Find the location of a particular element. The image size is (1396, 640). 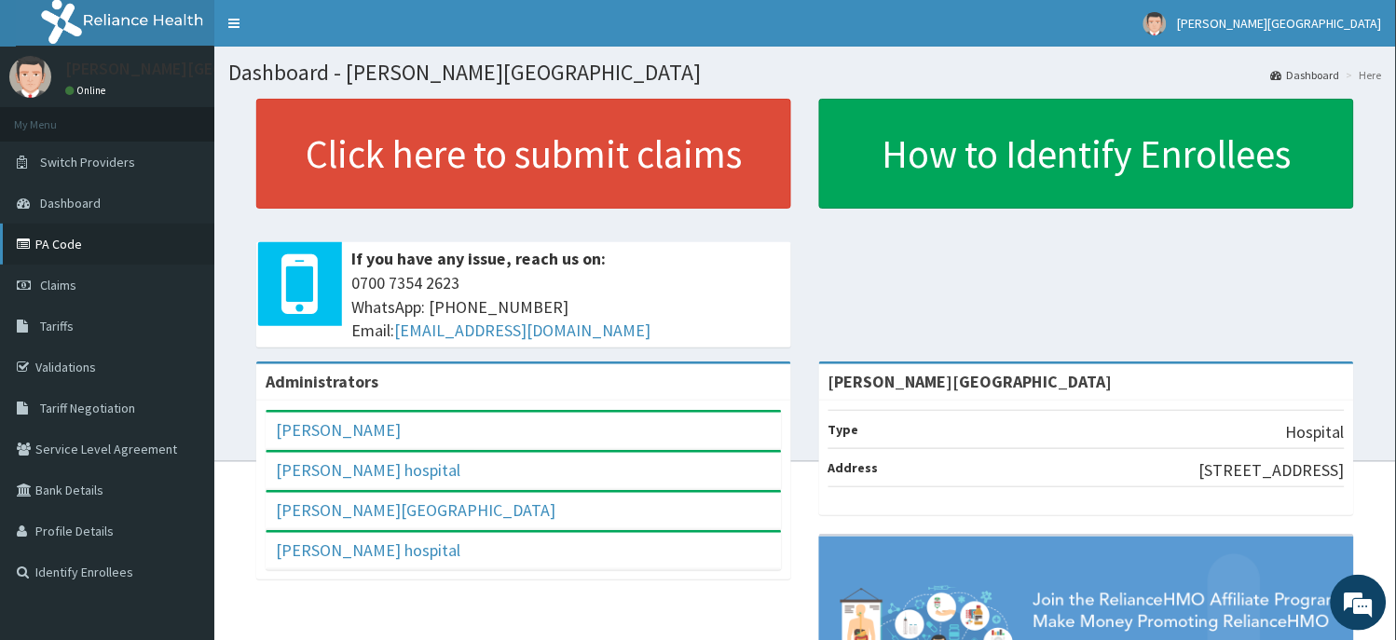

li: Here is located at coordinates (1362, 75).